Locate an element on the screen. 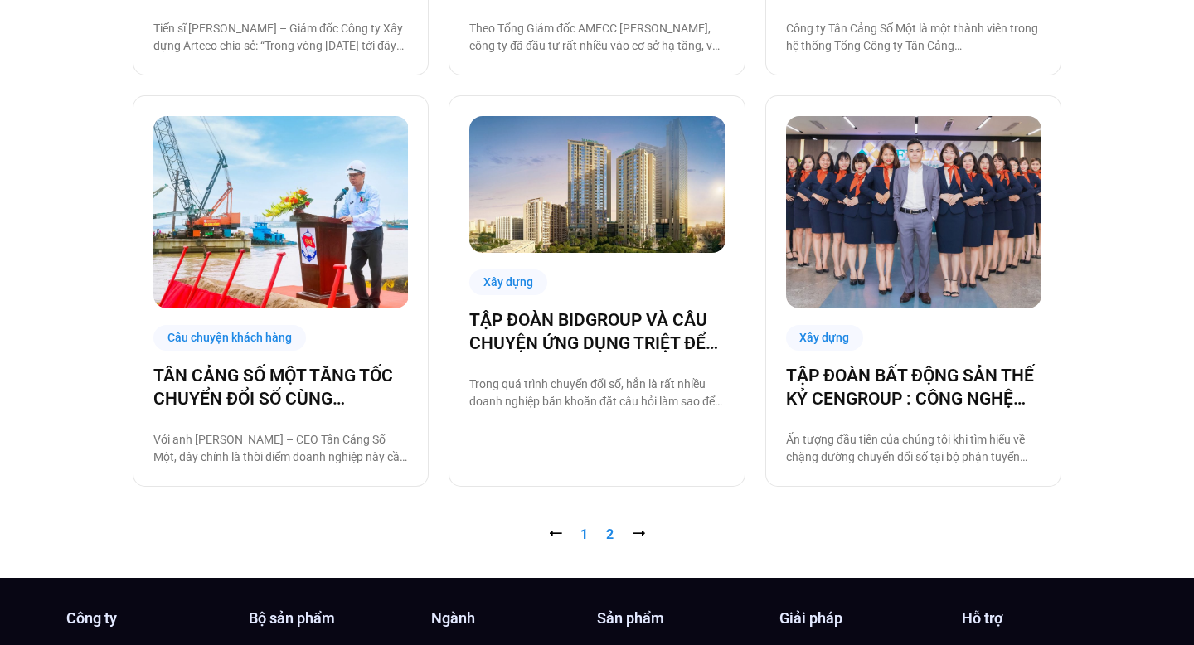  a: TẬP ĐOÀN BIDGROUP VÀ CÂU CHUYỆN ỨNG DỤNG TRIỆT ĐỂ CÔNG NGHỆ BASE TRONG VẬN HÀNH & QUẢN TRỊ is located at coordinates (596, 332).